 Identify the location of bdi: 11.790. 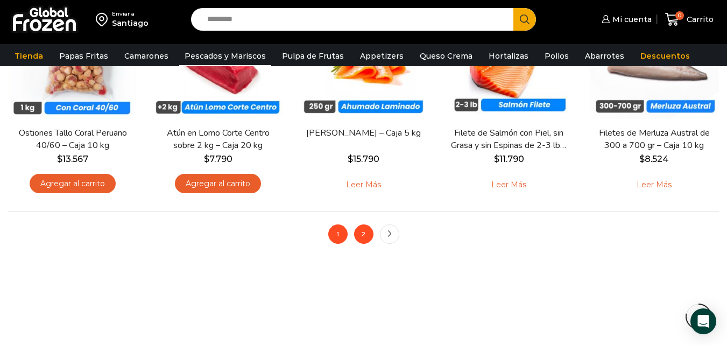
(509, 159).